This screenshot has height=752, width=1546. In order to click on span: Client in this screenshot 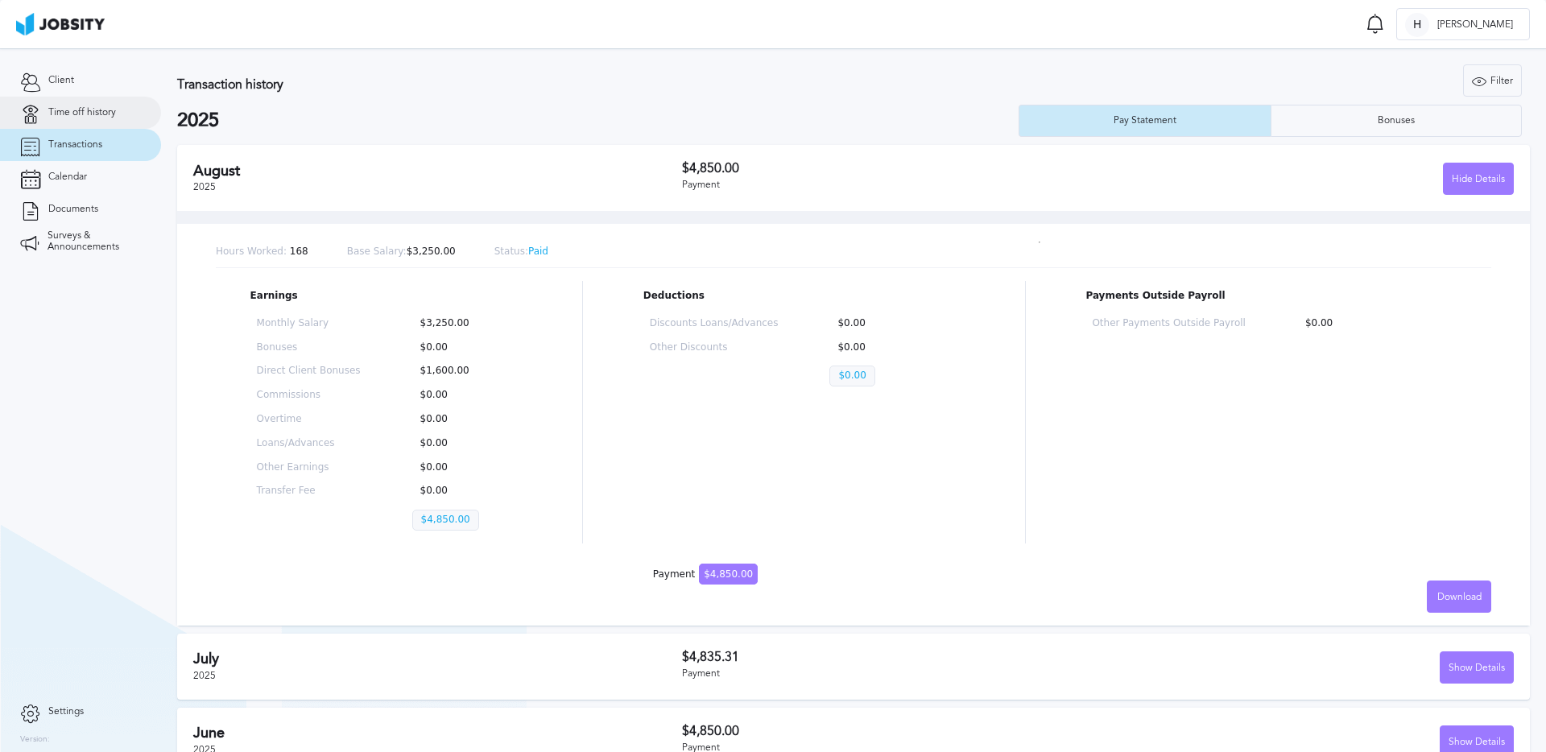, I will do `click(61, 81)`.